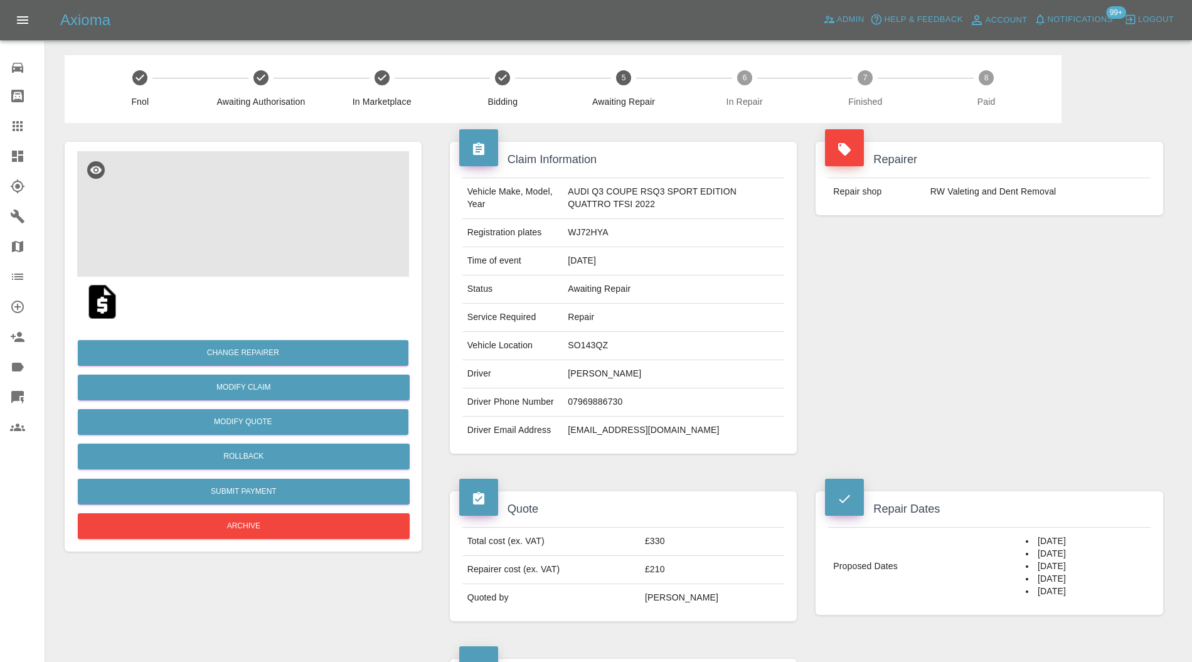 This screenshot has height=662, width=1192. I want to click on a: Admin, so click(844, 19).